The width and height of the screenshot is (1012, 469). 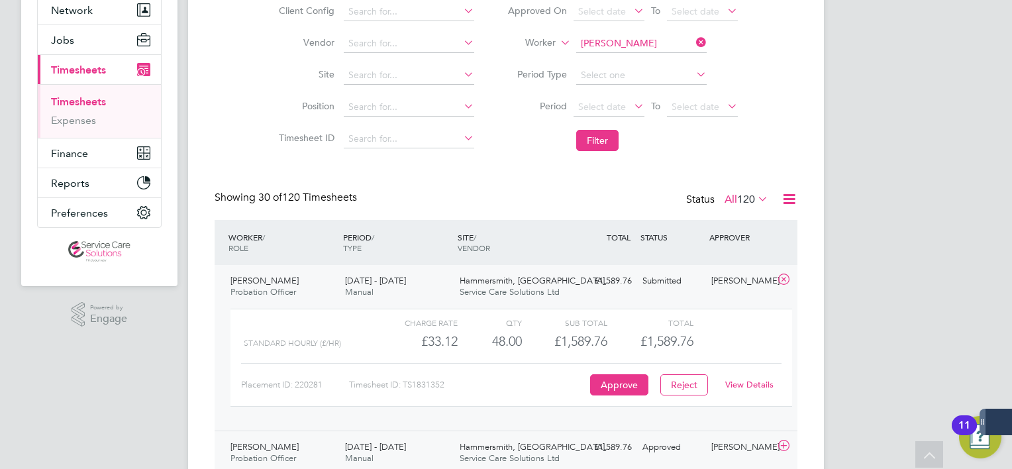 What do you see at coordinates (72, 10) in the screenshot?
I see `span: Network` at bounding box center [72, 10].